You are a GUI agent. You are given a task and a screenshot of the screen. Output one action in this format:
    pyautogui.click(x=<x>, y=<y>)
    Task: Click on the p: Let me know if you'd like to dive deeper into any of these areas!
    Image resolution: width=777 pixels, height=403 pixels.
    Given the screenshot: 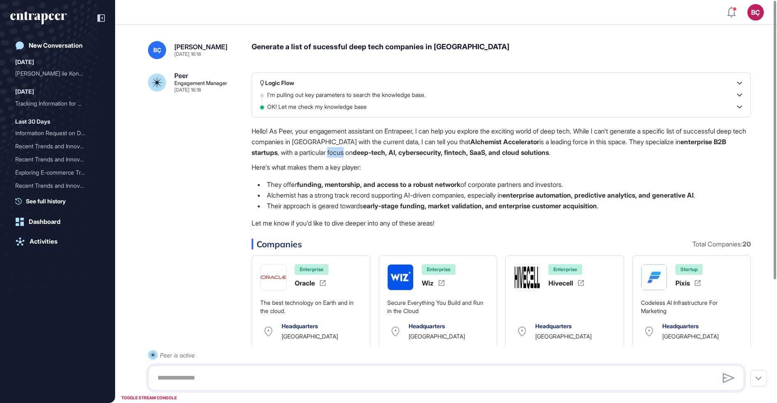 What is the action you would take?
    pyautogui.click(x=501, y=223)
    